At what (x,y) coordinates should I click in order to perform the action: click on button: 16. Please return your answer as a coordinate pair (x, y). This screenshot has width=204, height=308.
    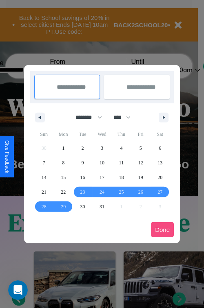
    Looking at the image, I should click on (82, 178).